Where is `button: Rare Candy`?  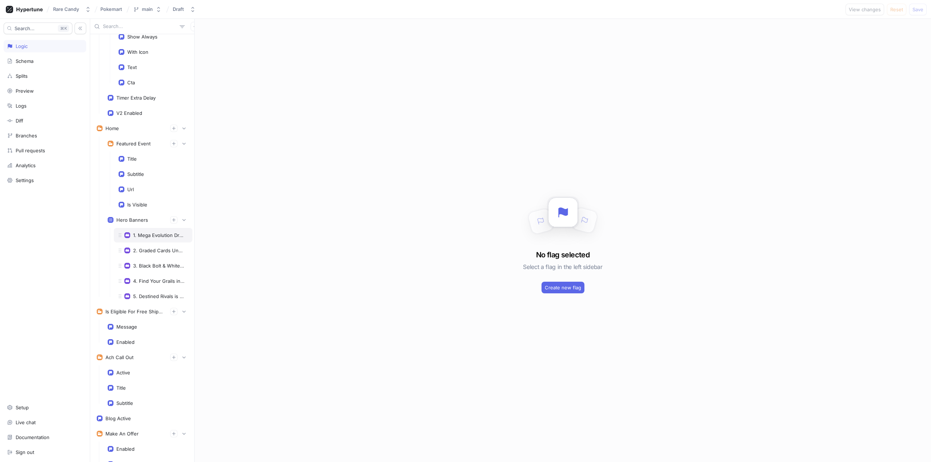 button: Rare Candy is located at coordinates (72, 9).